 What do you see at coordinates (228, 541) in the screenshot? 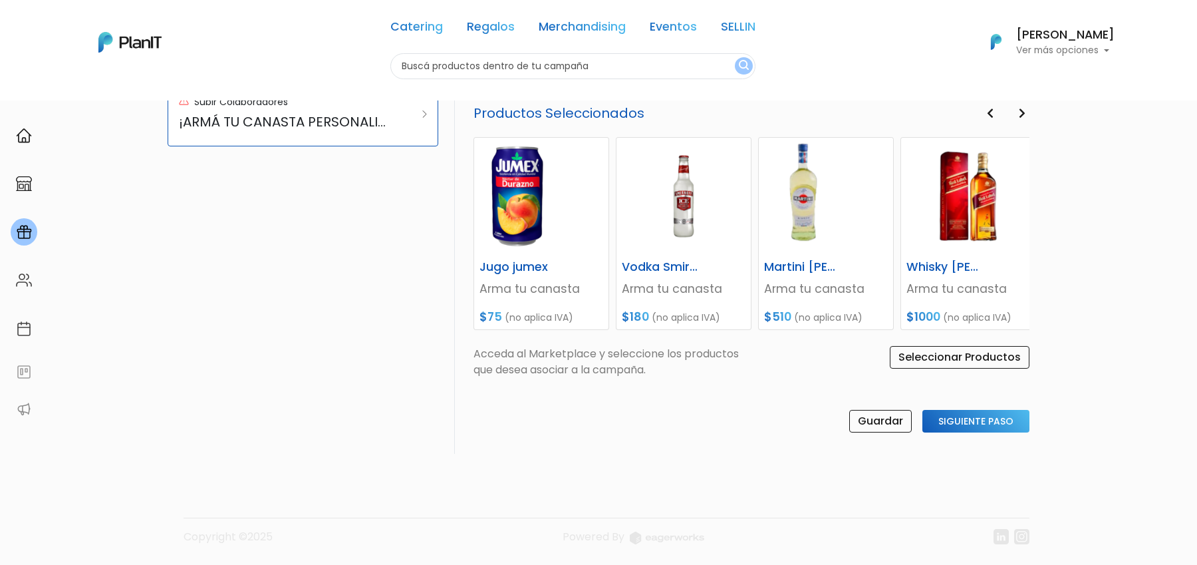
I see `p: Copyright ©2025` at bounding box center [228, 541].